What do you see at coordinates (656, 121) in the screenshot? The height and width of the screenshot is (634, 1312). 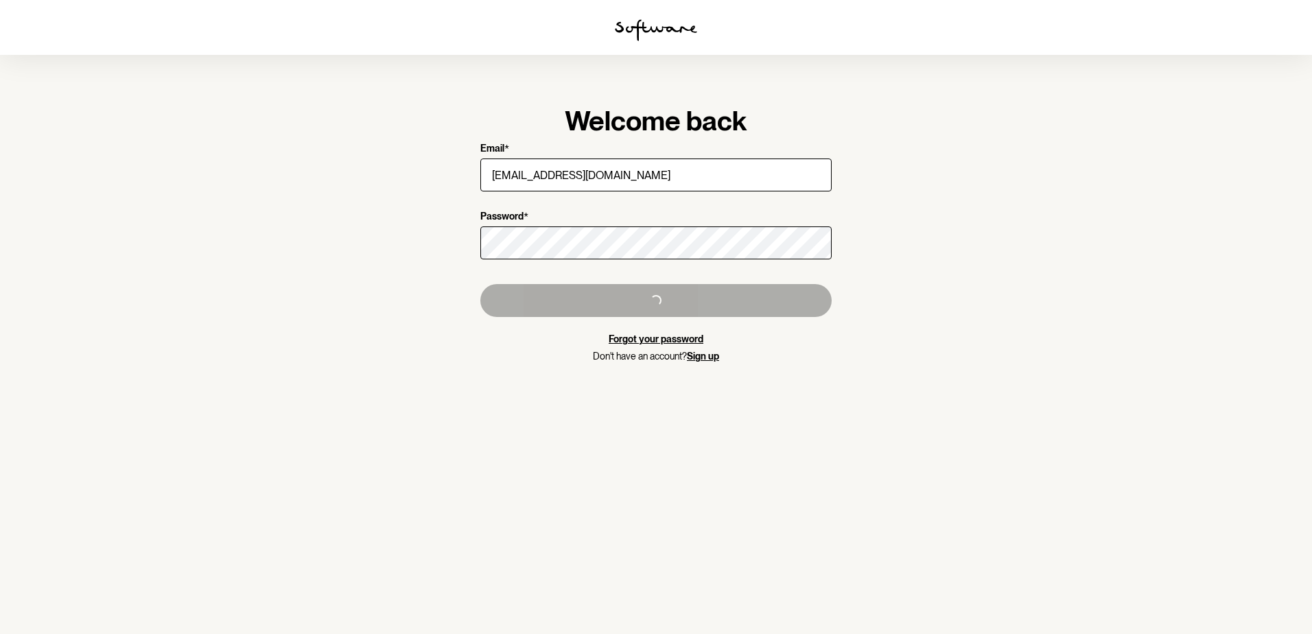 I see `h1: Welcome back` at bounding box center [656, 121].